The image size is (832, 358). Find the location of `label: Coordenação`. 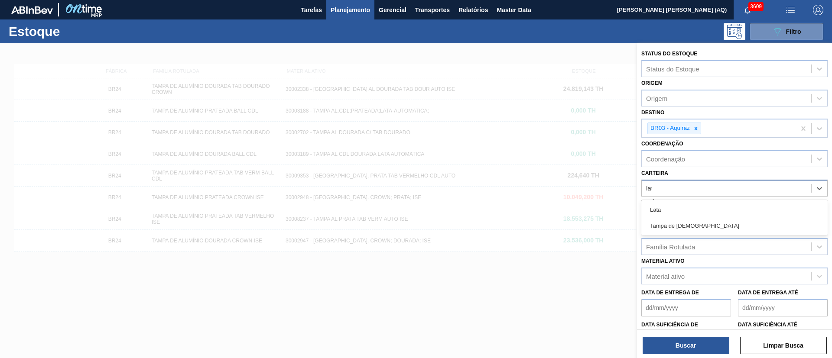

label: Coordenação is located at coordinates (662, 144).